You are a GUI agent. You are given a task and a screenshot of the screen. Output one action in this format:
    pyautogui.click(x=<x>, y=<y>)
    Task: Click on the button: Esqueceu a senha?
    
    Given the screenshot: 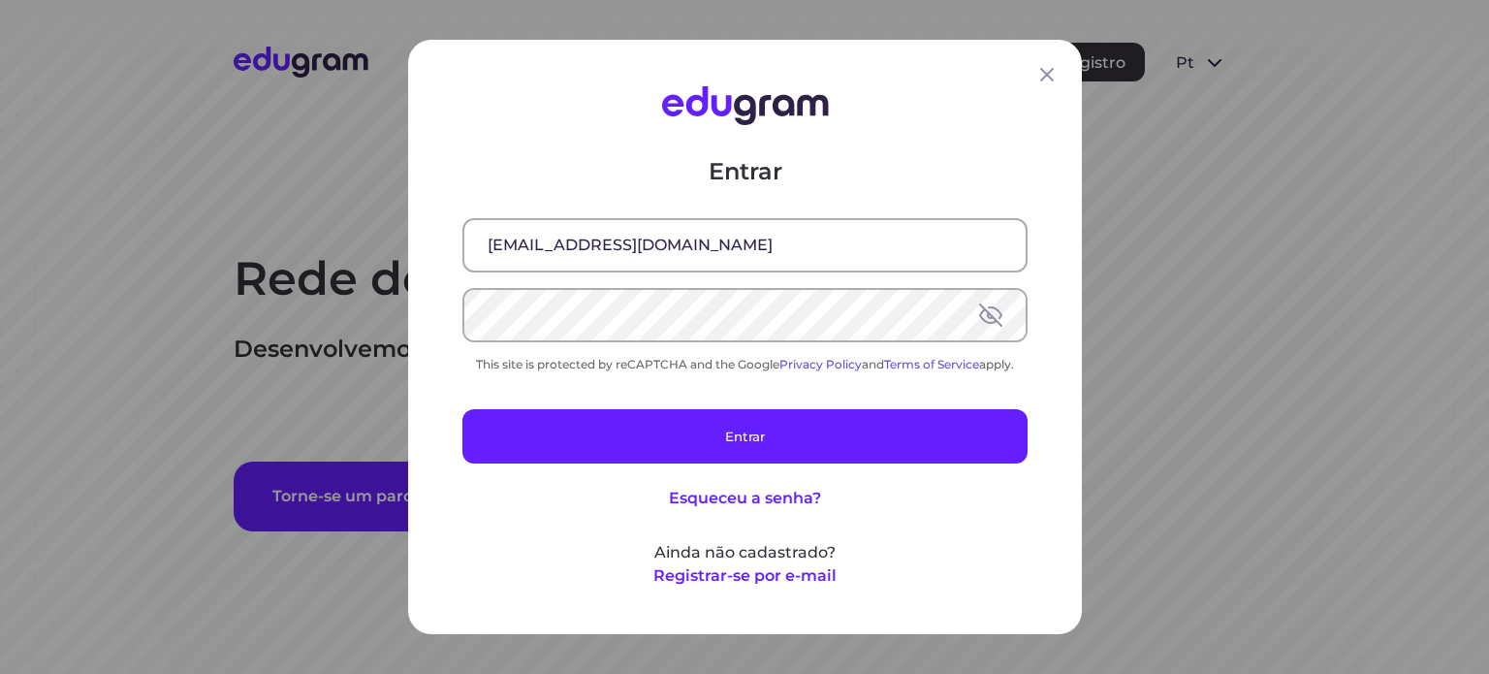 What is the action you would take?
    pyautogui.click(x=745, y=498)
    